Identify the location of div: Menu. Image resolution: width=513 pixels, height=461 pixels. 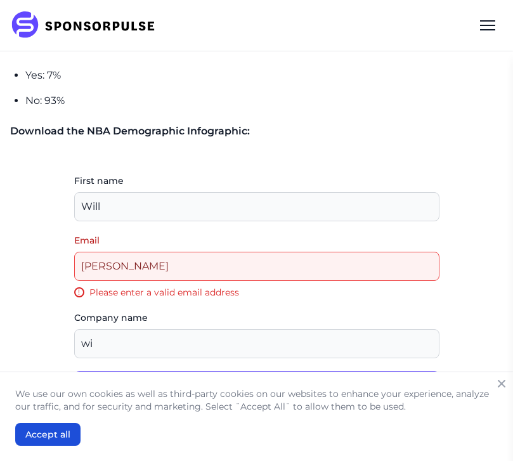
(488, 25).